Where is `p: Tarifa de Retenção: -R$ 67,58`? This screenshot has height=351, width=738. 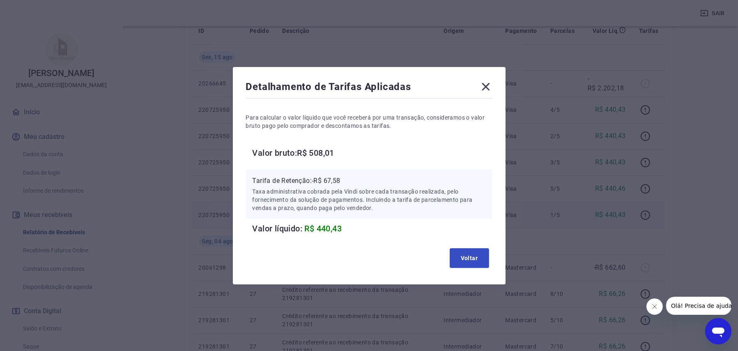
p: Tarifa de Retenção: -R$ 67,58 is located at coordinates (369, 181).